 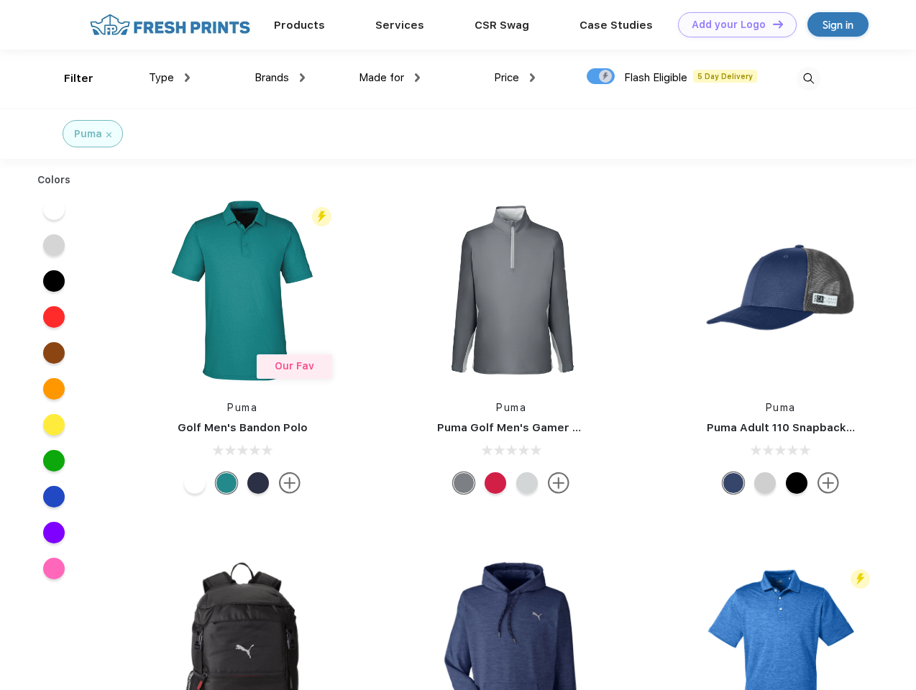 What do you see at coordinates (170, 24) in the screenshot?
I see `img: fo%20logo%202.webp` at bounding box center [170, 24].